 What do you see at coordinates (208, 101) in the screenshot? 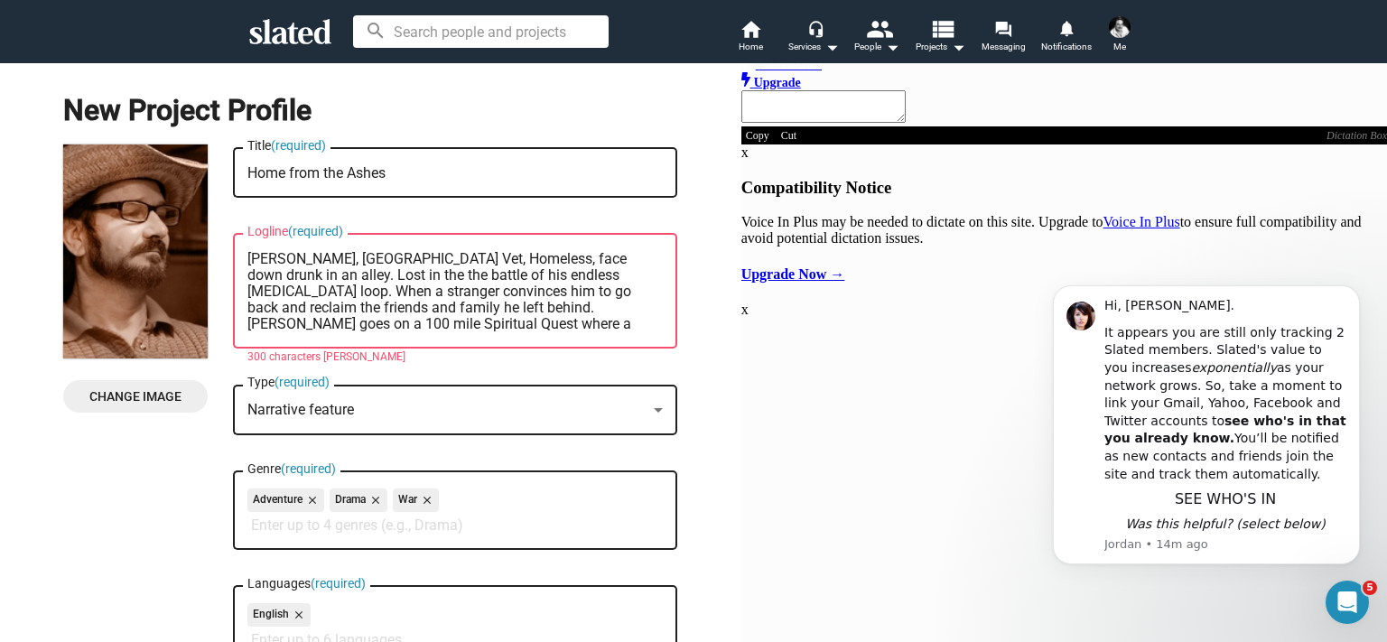
I see `i: exponentially` at bounding box center [208, 101].